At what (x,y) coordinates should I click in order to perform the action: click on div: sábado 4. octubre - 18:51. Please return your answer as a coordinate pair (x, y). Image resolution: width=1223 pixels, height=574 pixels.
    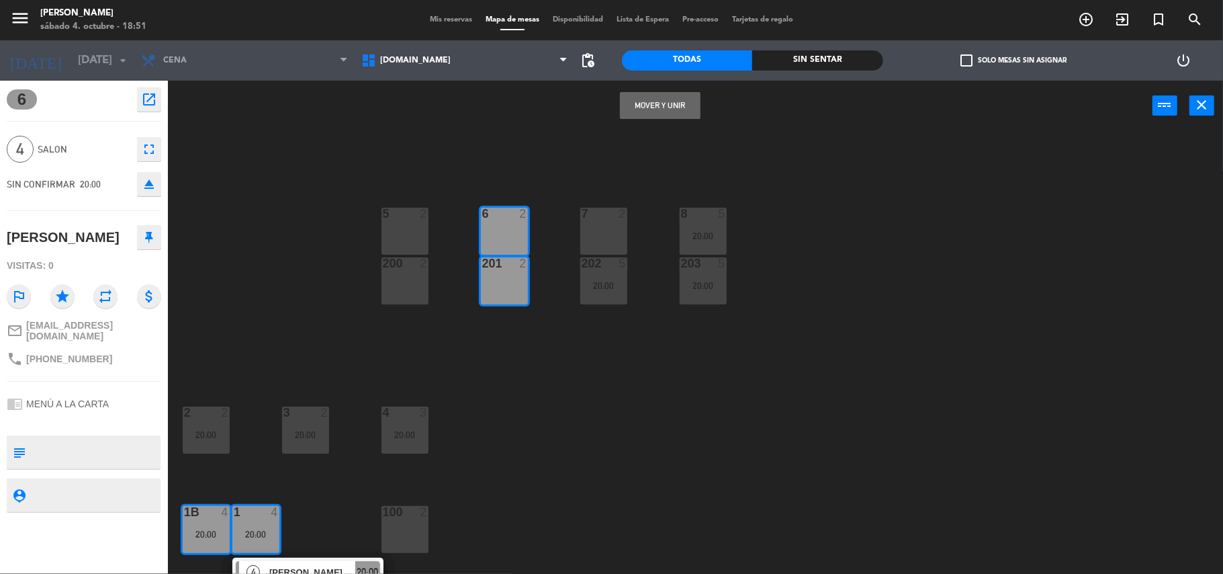
    Looking at the image, I should click on (93, 27).